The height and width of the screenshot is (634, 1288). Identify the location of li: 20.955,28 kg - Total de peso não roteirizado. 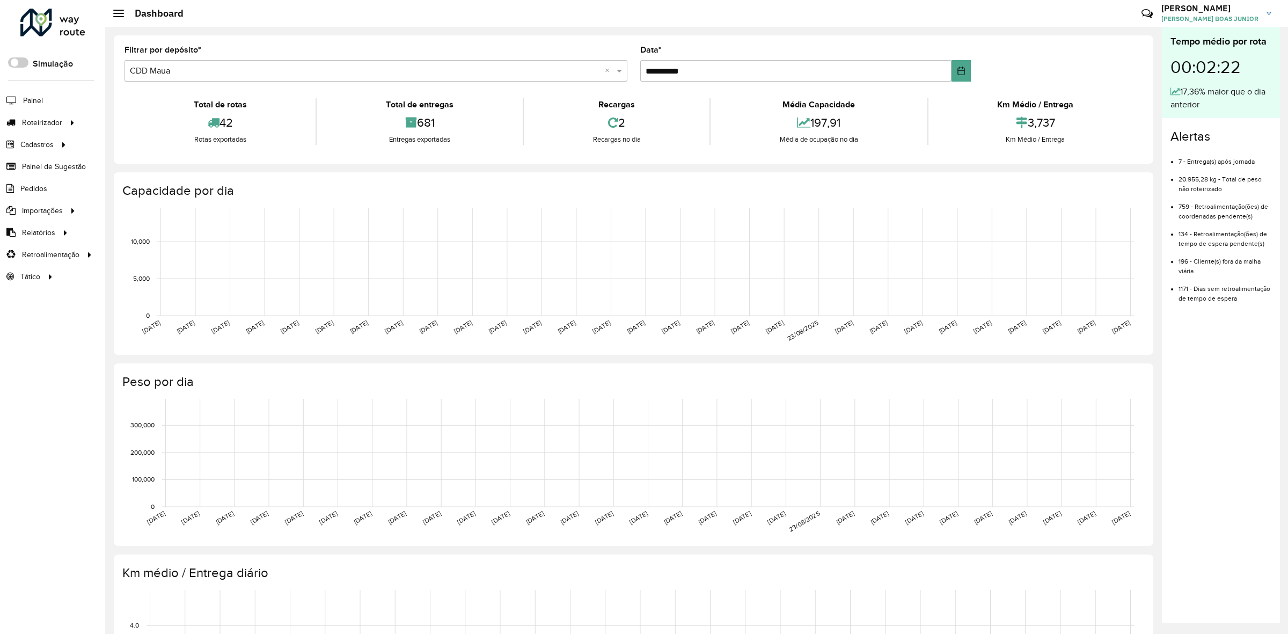
(1224, 180).